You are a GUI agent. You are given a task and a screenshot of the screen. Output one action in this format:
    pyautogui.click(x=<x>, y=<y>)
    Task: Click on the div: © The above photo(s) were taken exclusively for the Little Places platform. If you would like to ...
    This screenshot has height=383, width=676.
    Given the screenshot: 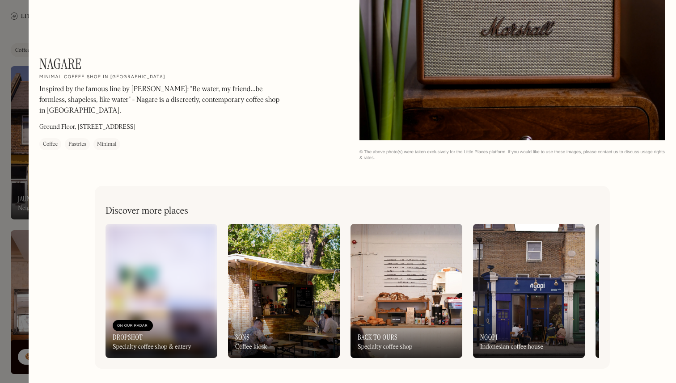 What is the action you would take?
    pyautogui.click(x=513, y=155)
    